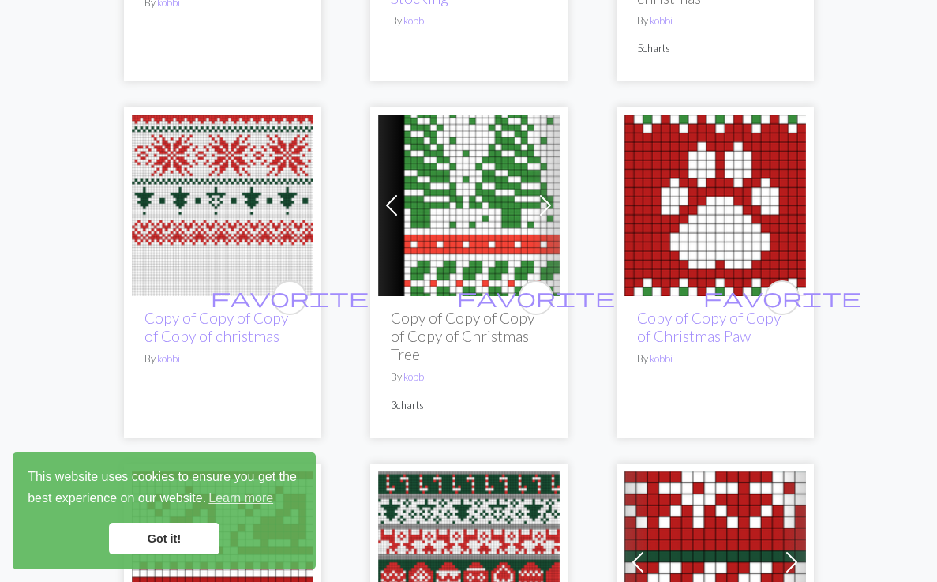 Image resolution: width=937 pixels, height=582 pixels. I want to click on p: 5 charts, so click(715, 48).